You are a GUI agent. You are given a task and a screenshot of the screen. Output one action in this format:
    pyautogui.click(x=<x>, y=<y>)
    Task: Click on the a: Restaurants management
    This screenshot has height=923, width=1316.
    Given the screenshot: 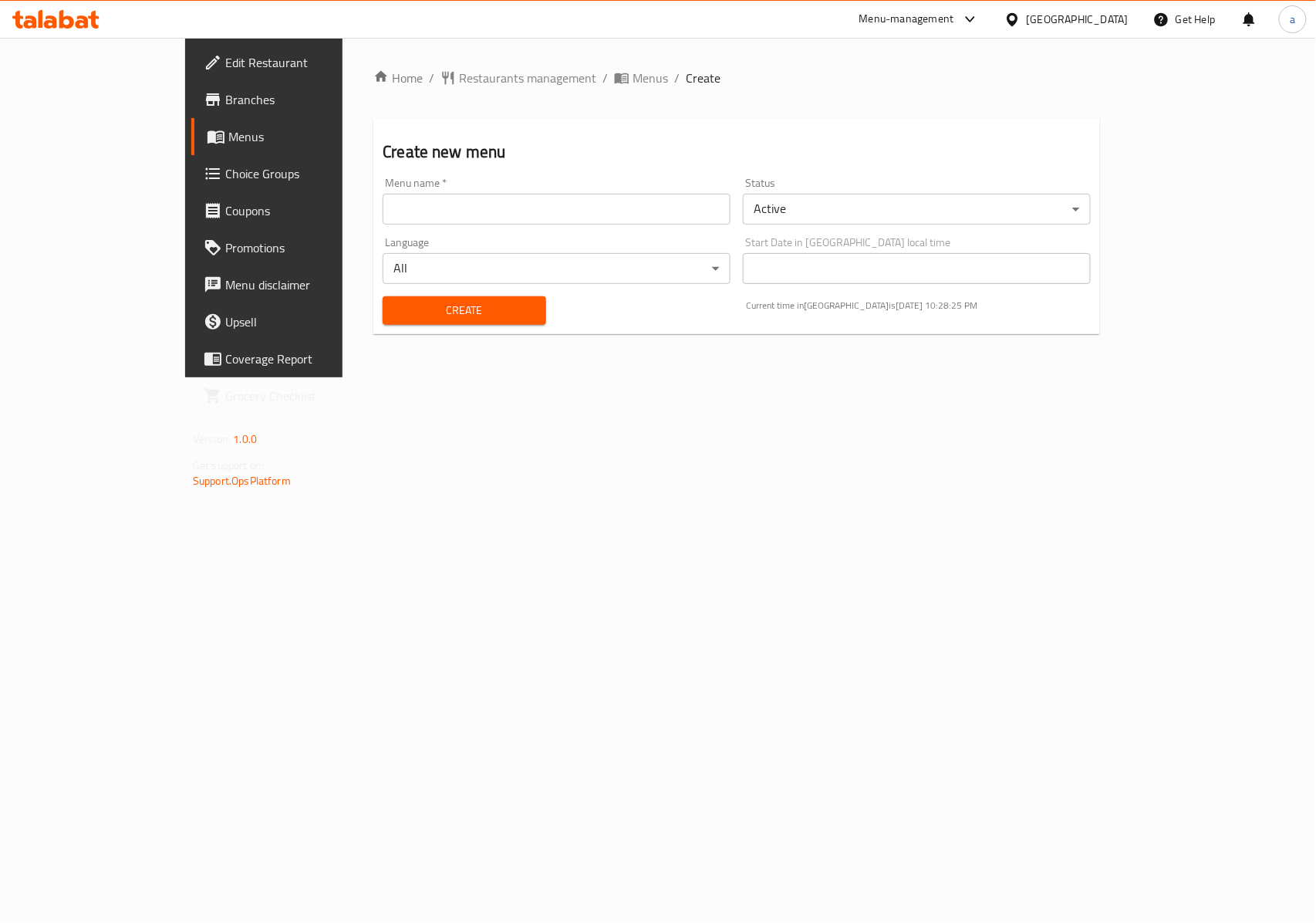 What is the action you would take?
    pyautogui.click(x=518, y=78)
    